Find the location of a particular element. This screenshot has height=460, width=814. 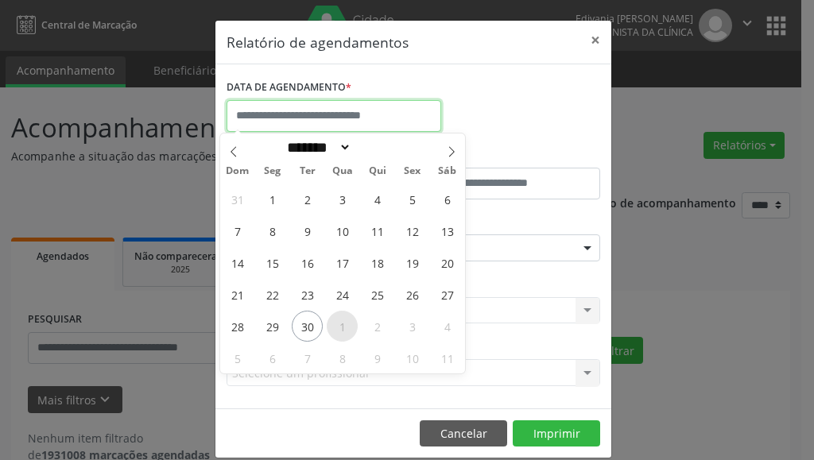

span: Setembro 3, 2025 is located at coordinates (342, 199).